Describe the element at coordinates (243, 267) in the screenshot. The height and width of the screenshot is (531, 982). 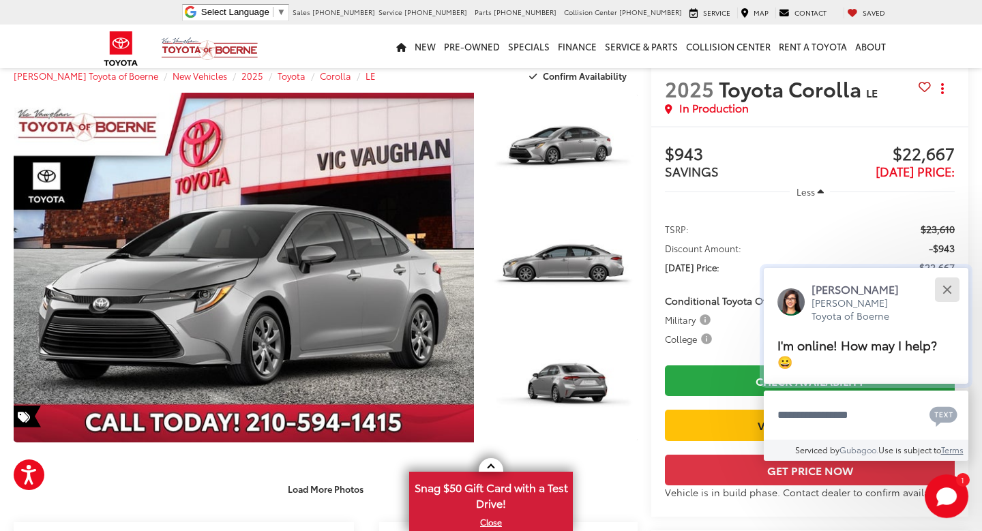
I see `a: Expand Photo 0` at that location.